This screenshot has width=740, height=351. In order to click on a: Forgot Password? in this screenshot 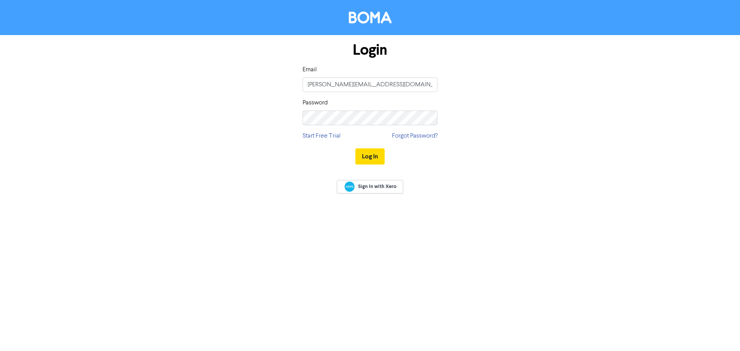, I will do `click(415, 136)`.